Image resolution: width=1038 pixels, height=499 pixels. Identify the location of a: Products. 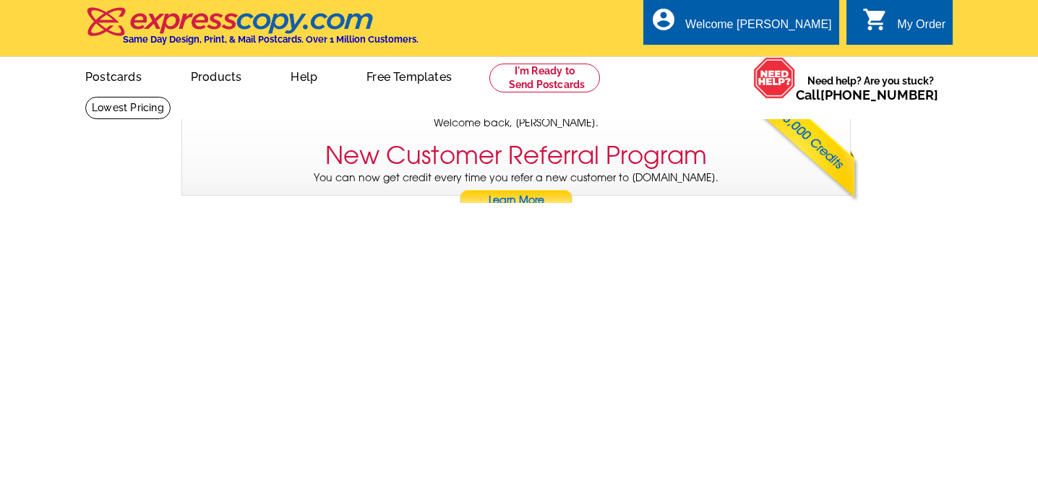
(216, 75).